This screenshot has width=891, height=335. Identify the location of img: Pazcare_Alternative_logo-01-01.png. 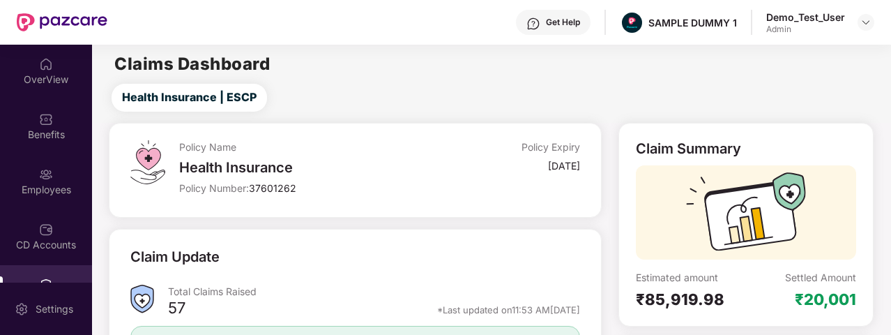
(632, 22).